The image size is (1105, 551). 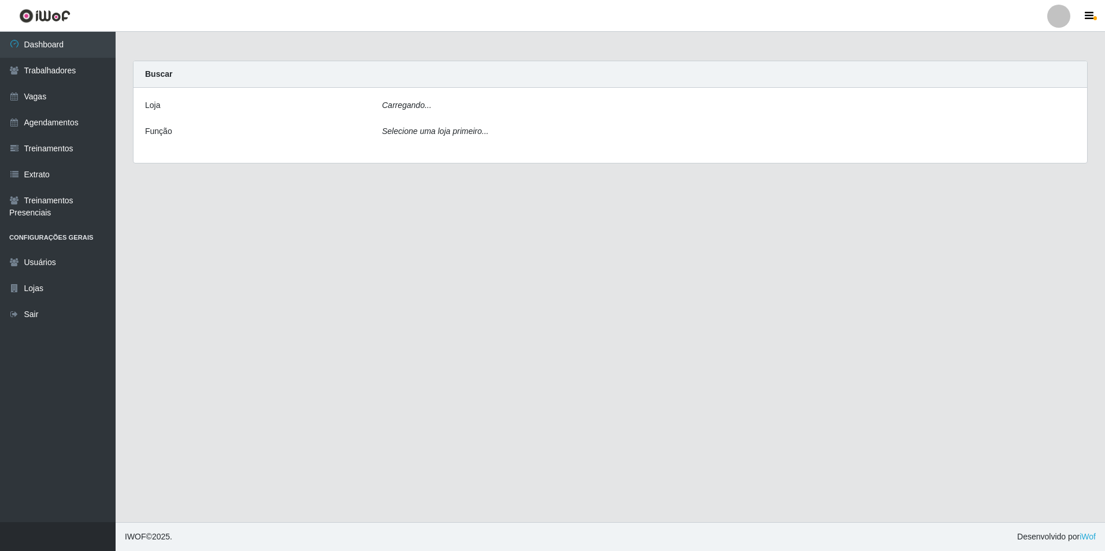 What do you see at coordinates (407, 105) in the screenshot?
I see `i: Carregando...` at bounding box center [407, 105].